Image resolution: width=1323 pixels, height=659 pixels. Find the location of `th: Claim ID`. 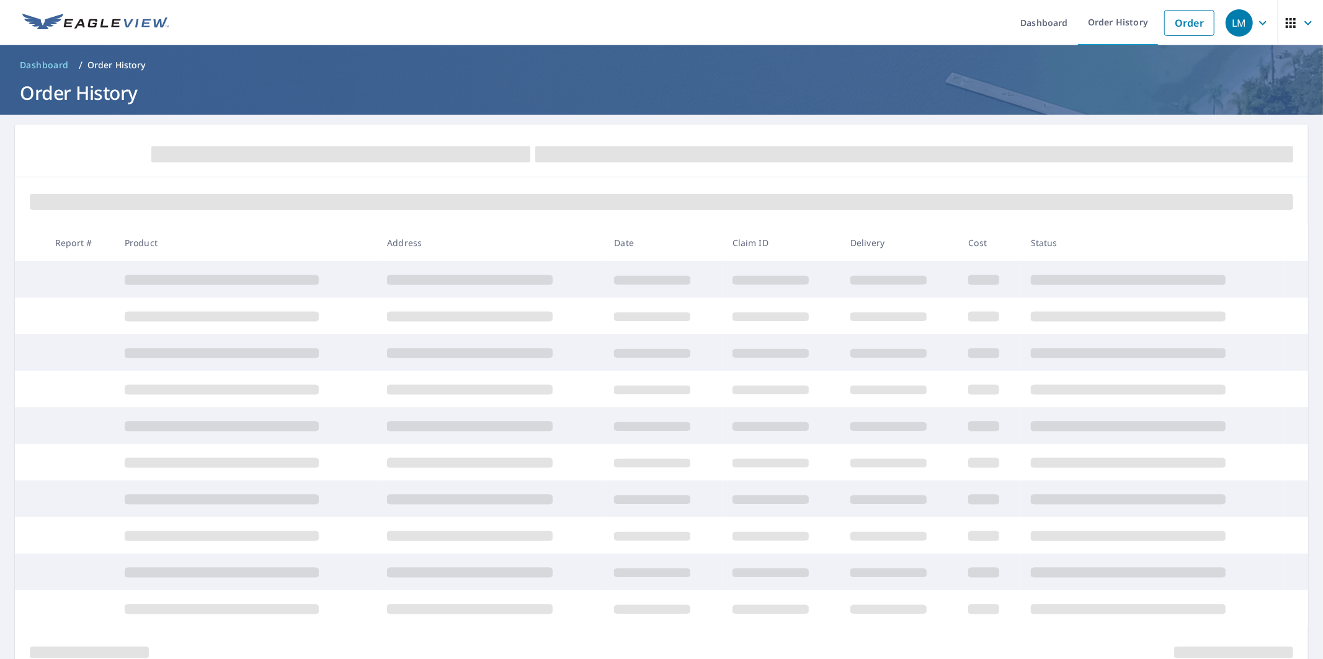

th: Claim ID is located at coordinates (782, 243).